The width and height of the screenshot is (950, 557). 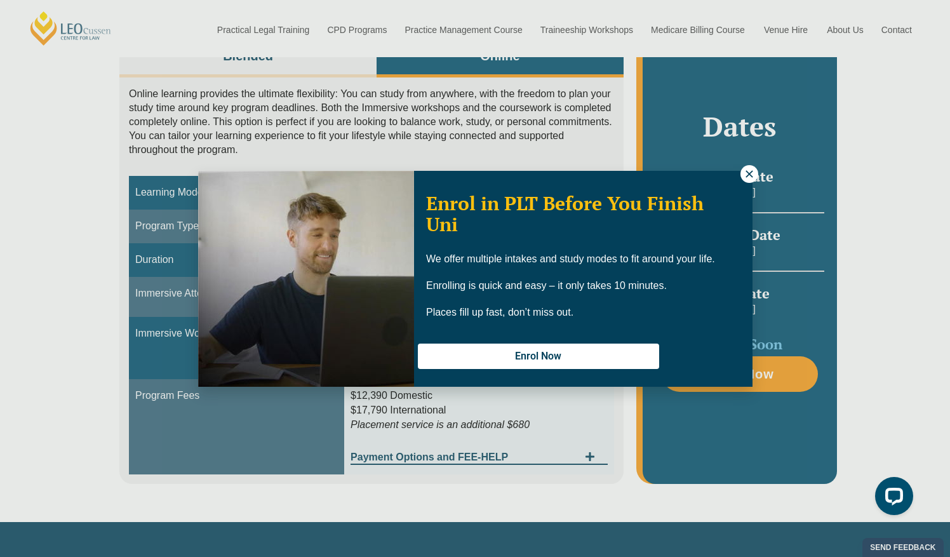 What do you see at coordinates (538, 356) in the screenshot?
I see `button: Enrol Now` at bounding box center [538, 356].